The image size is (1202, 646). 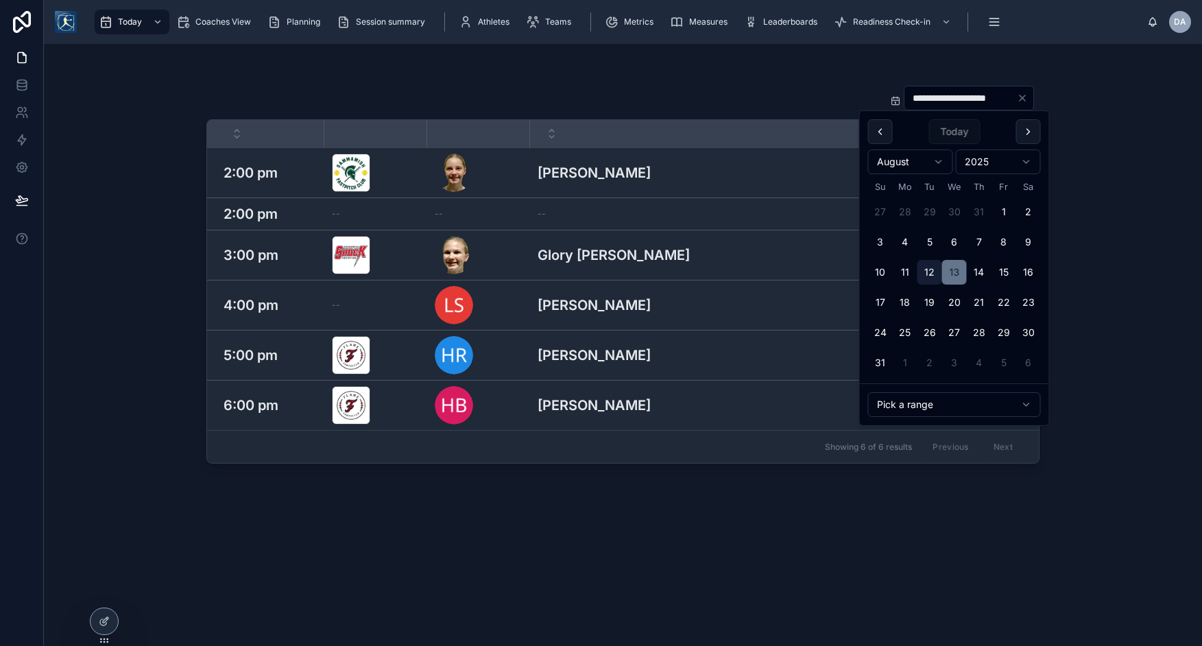 What do you see at coordinates (891, 22) in the screenshot?
I see `span: Readiness Check-in` at bounding box center [891, 22].